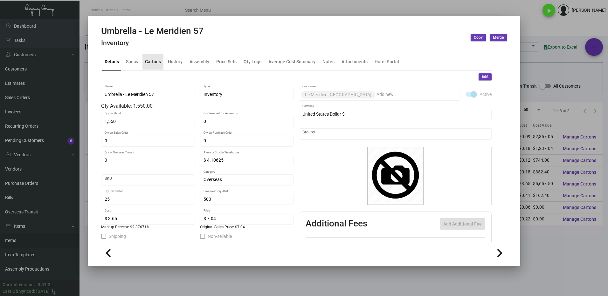 The width and height of the screenshot is (608, 296). What do you see at coordinates (387, 62) in the screenshot?
I see `div: Hotel Portal` at bounding box center [387, 62].